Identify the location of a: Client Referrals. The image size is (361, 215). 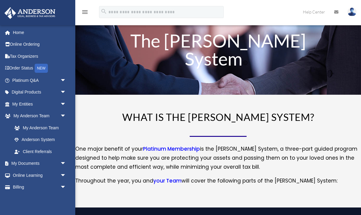
(42, 152).